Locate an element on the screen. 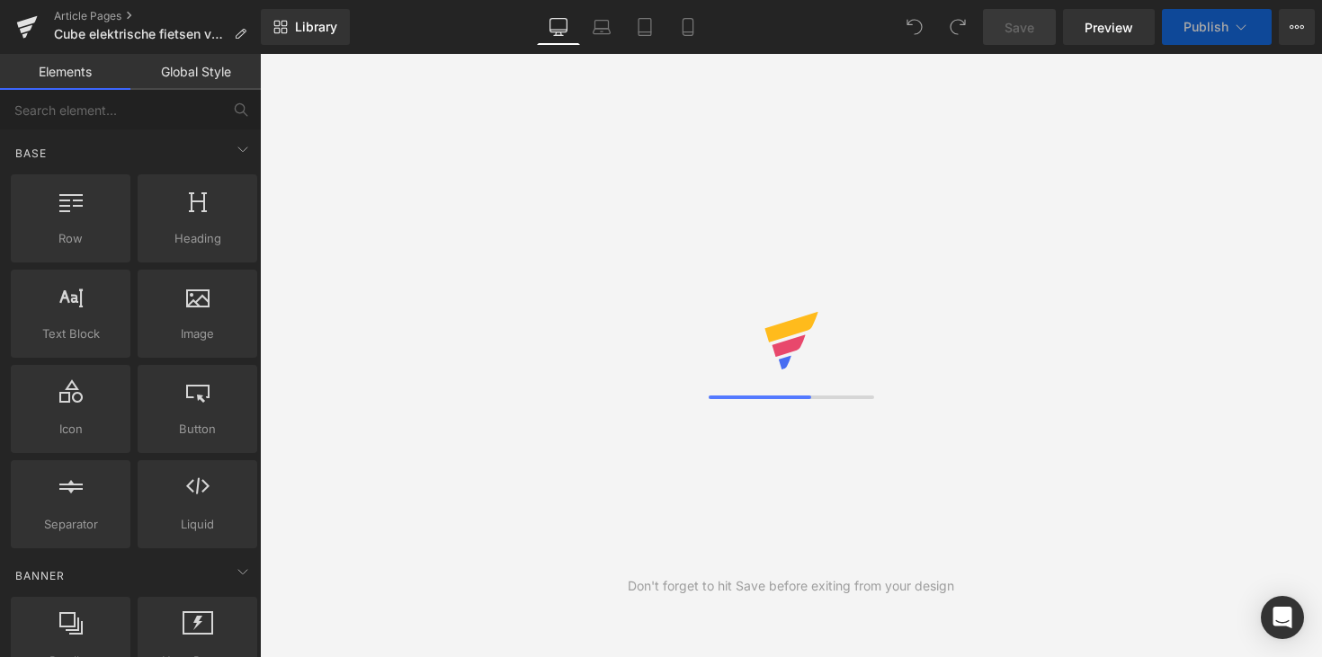  button: Redo is located at coordinates (958, 27).